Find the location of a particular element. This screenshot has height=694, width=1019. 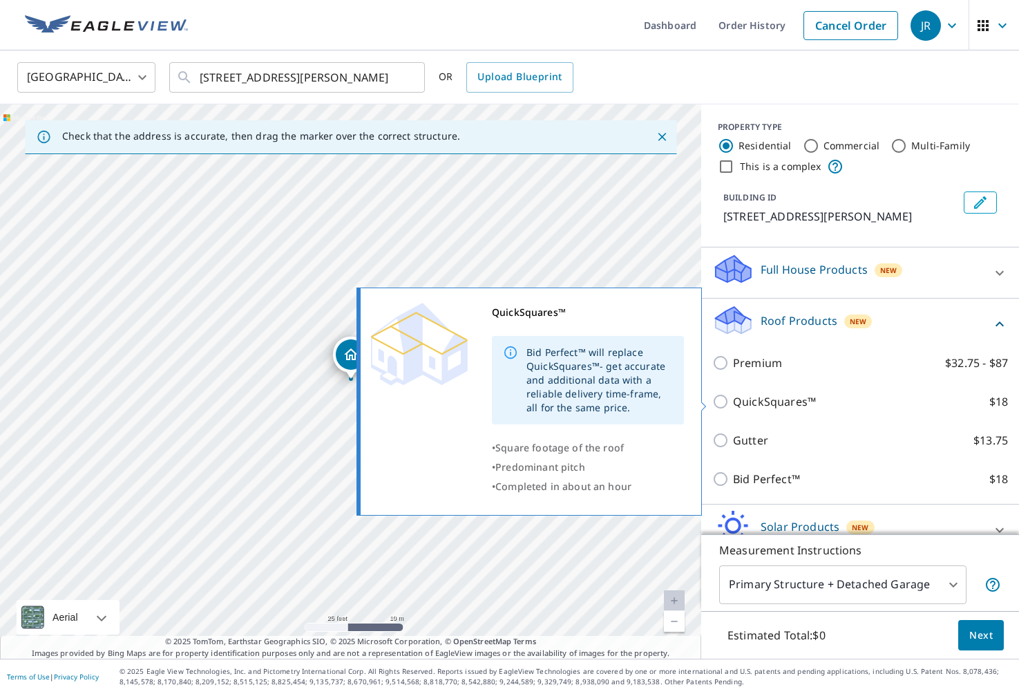

span: Upload Blueprint is located at coordinates (520, 77).